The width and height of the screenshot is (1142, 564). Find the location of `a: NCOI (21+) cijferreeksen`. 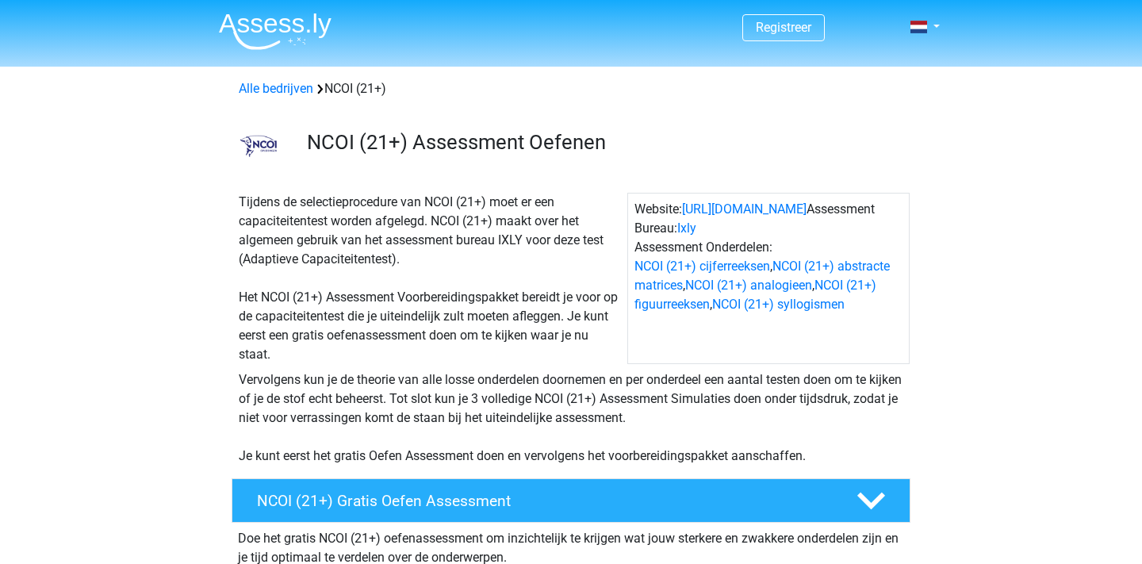

a: NCOI (21+) cijferreeksen is located at coordinates (702, 266).